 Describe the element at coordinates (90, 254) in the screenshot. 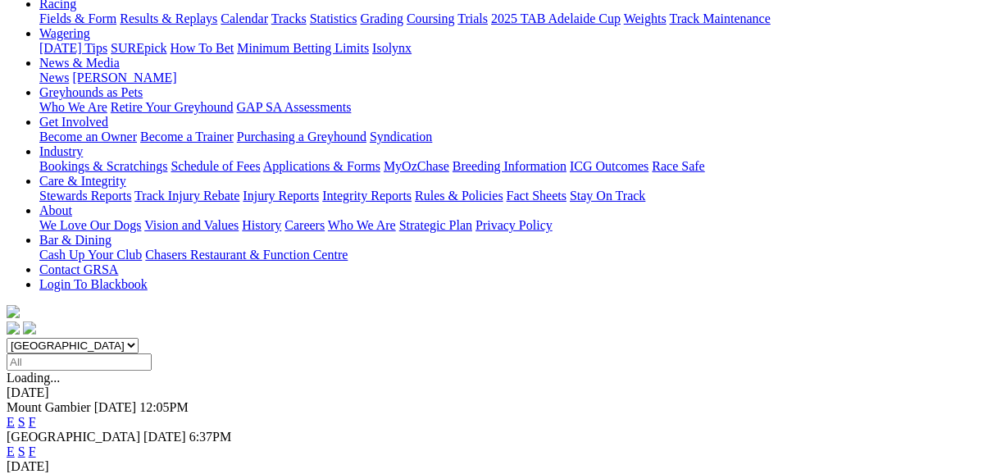

I see `a: Cash Up Your Club` at that location.